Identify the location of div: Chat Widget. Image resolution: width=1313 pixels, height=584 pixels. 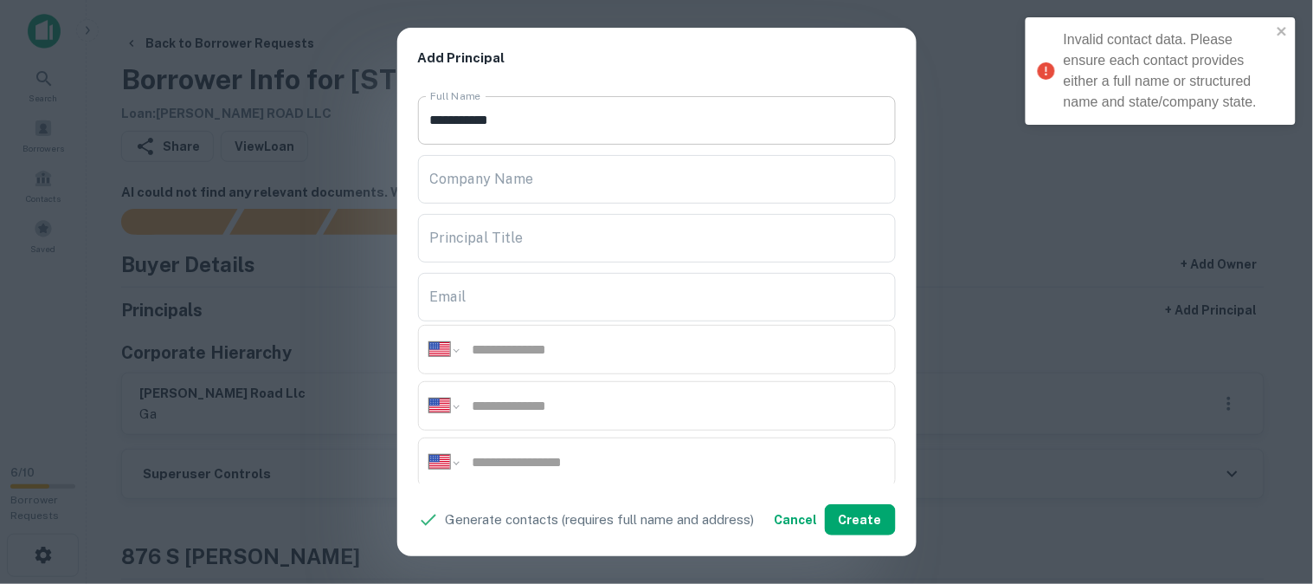
(1270, 487).